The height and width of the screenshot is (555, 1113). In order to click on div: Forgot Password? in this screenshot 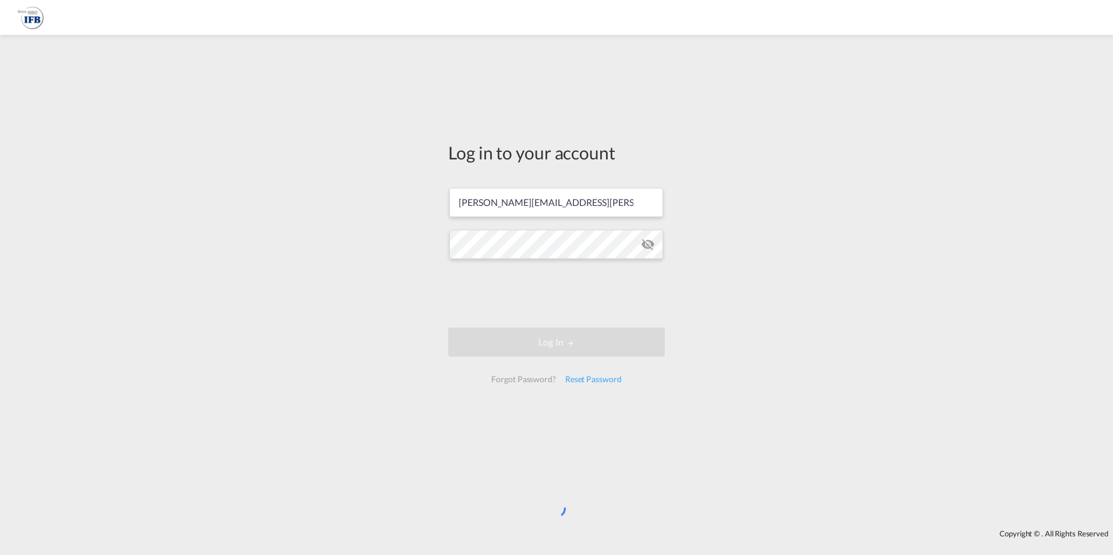, I will do `click(523, 380)`.